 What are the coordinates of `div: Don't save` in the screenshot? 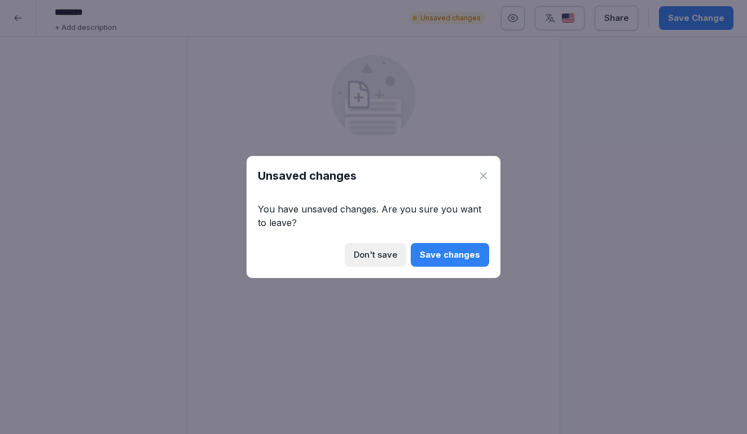 It's located at (375, 255).